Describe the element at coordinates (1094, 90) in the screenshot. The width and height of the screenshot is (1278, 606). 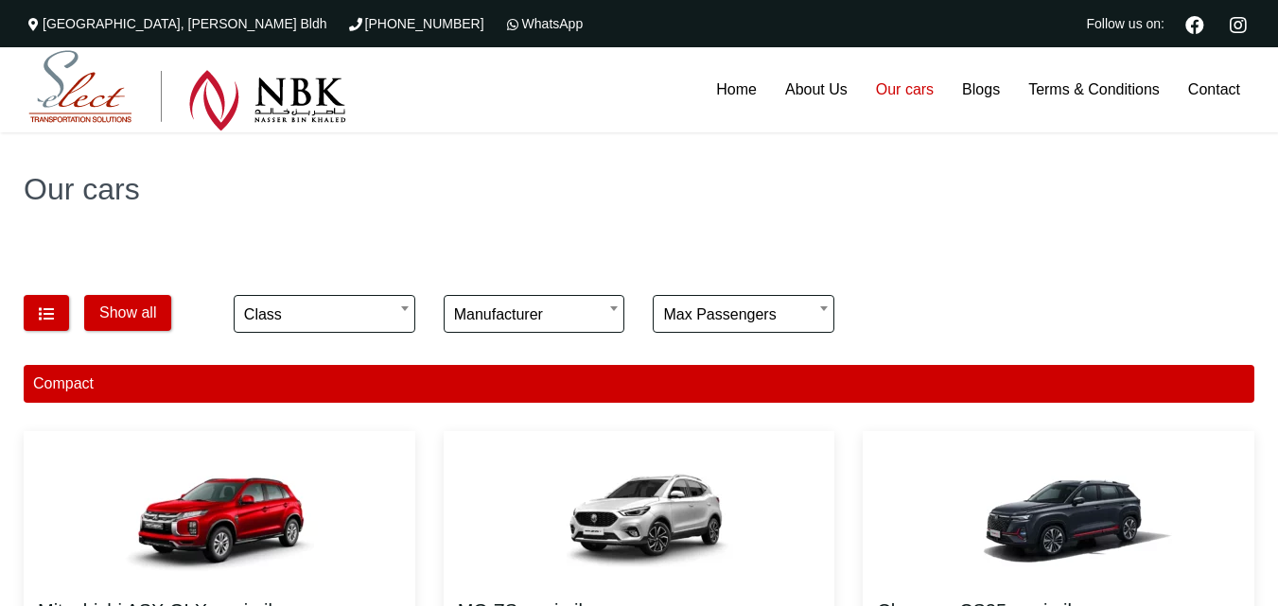
I see `a: Terms & Conditions` at that location.